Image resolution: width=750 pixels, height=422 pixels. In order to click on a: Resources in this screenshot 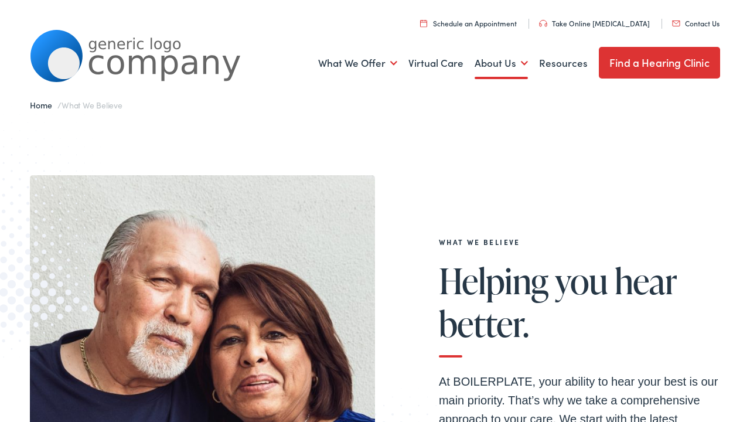, I will do `click(563, 63)`.